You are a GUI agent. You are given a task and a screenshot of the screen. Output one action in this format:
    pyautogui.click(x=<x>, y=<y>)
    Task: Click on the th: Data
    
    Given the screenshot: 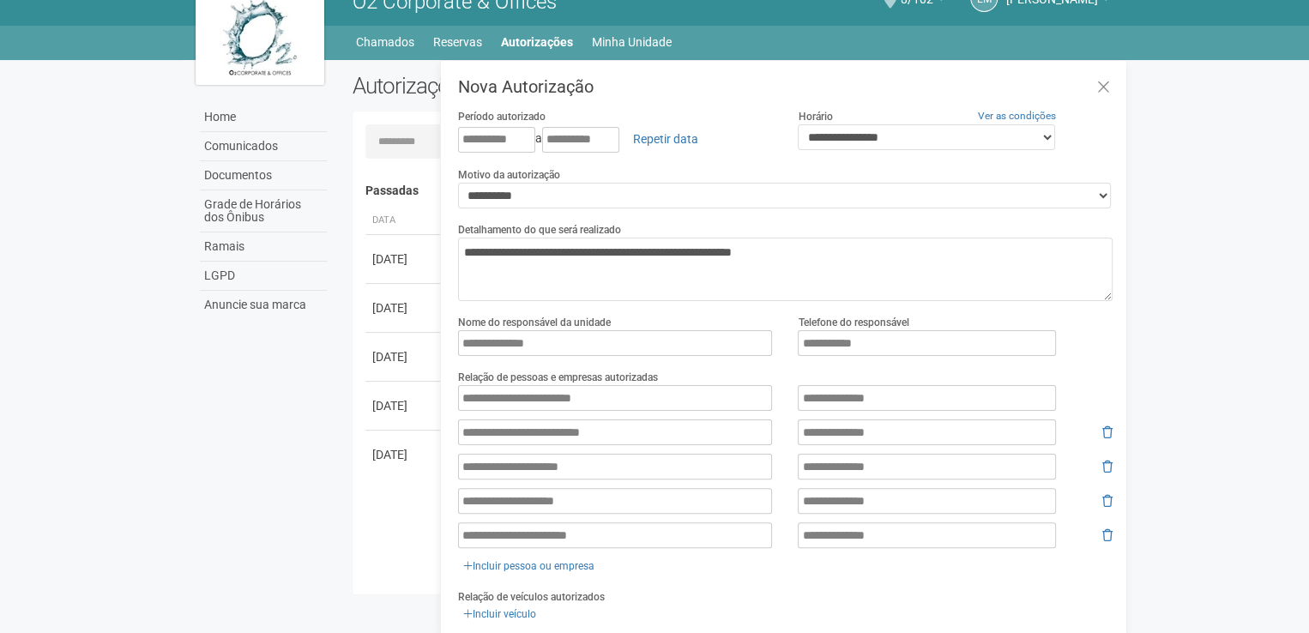 What is the action you would take?
    pyautogui.click(x=404, y=221)
    